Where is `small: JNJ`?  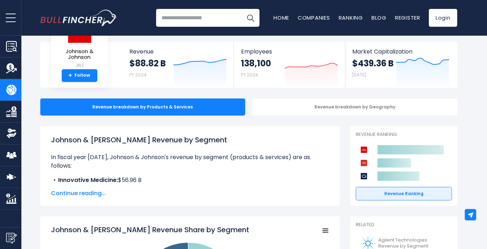 small: JNJ is located at coordinates (80, 65).